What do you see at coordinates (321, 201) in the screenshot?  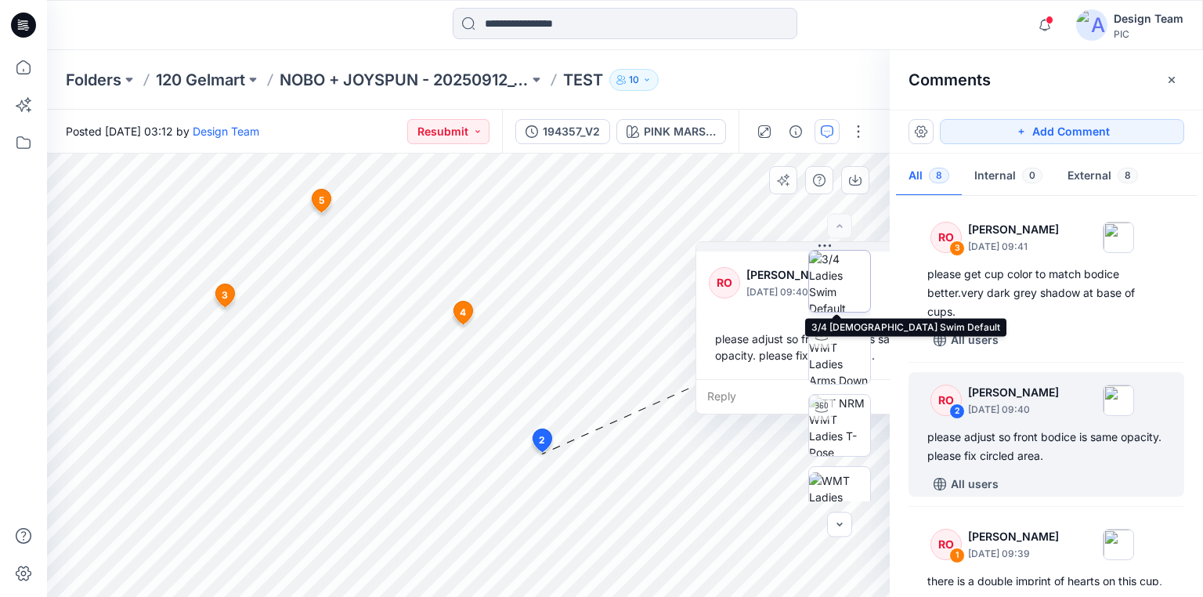 I see `span: 5` at bounding box center [321, 201].